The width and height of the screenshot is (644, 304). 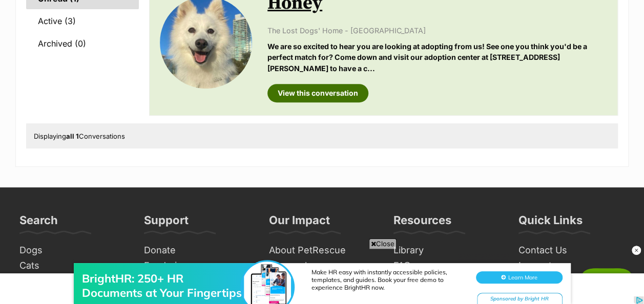 I want to click on span: Close, so click(x=382, y=244).